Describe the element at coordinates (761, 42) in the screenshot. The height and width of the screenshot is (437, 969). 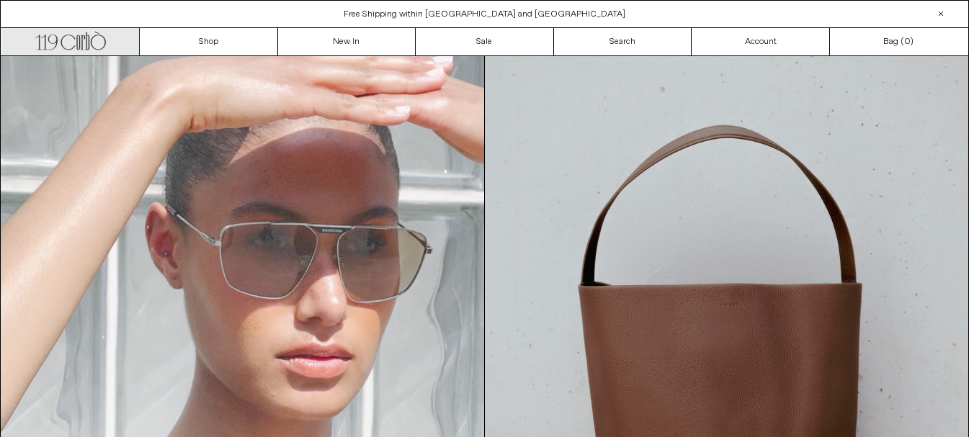
I see `a: Account` at that location.